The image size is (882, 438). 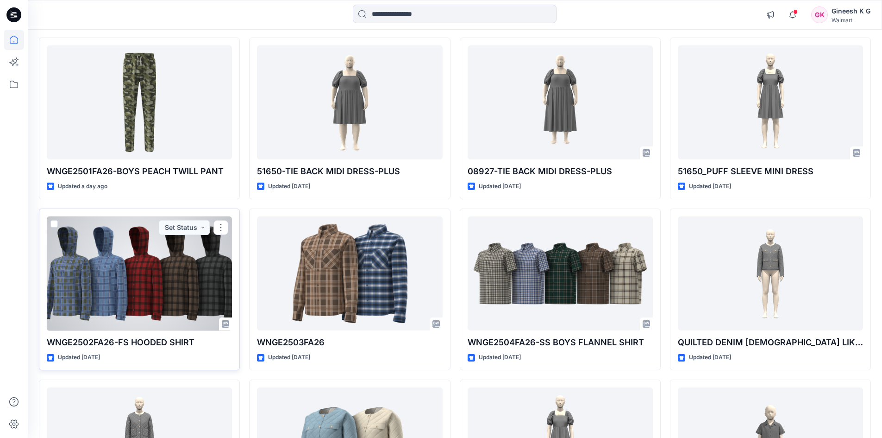 I want to click on a: WNGE2504FA26-SS BOYS FLANNEL SHIRT, so click(x=560, y=273).